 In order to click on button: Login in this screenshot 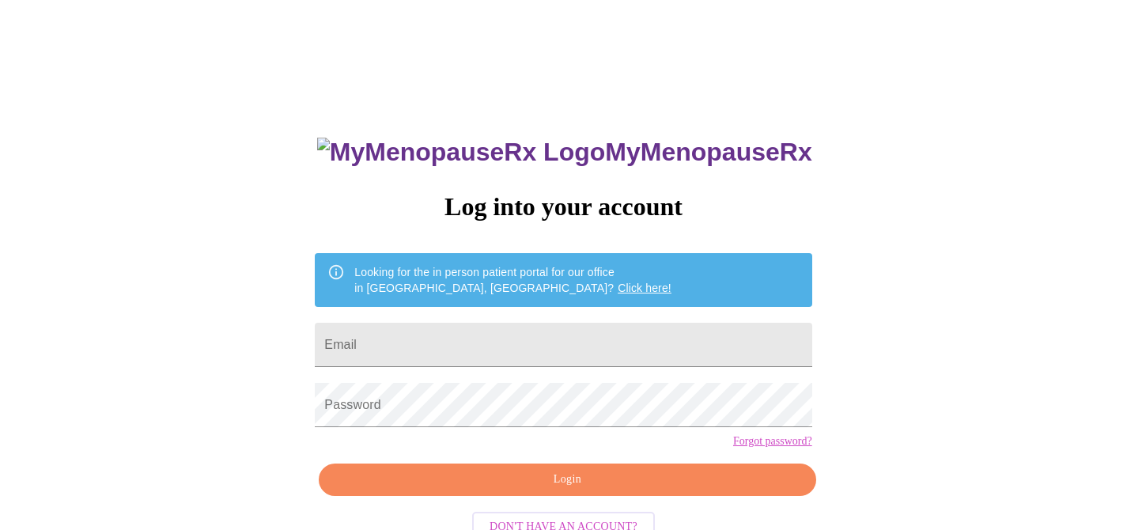, I will do `click(567, 479)`.